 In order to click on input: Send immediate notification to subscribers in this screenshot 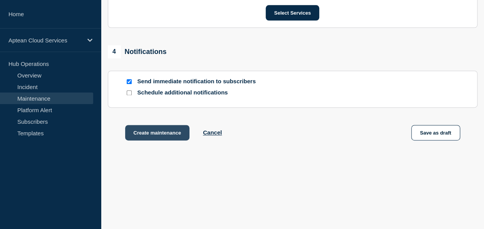, I will do `click(129, 81)`.